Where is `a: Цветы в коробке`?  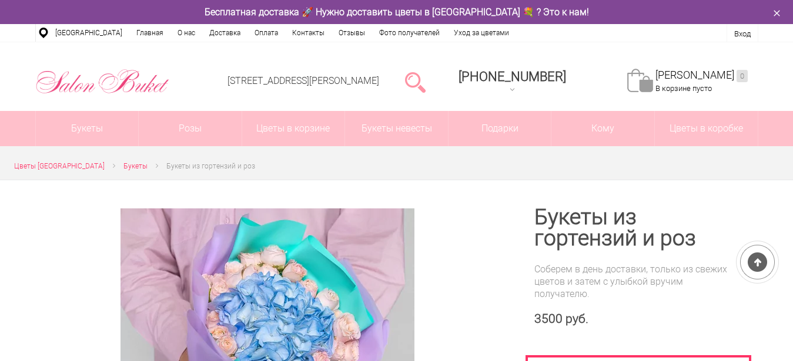
a: Цветы в коробке is located at coordinates (706, 129).